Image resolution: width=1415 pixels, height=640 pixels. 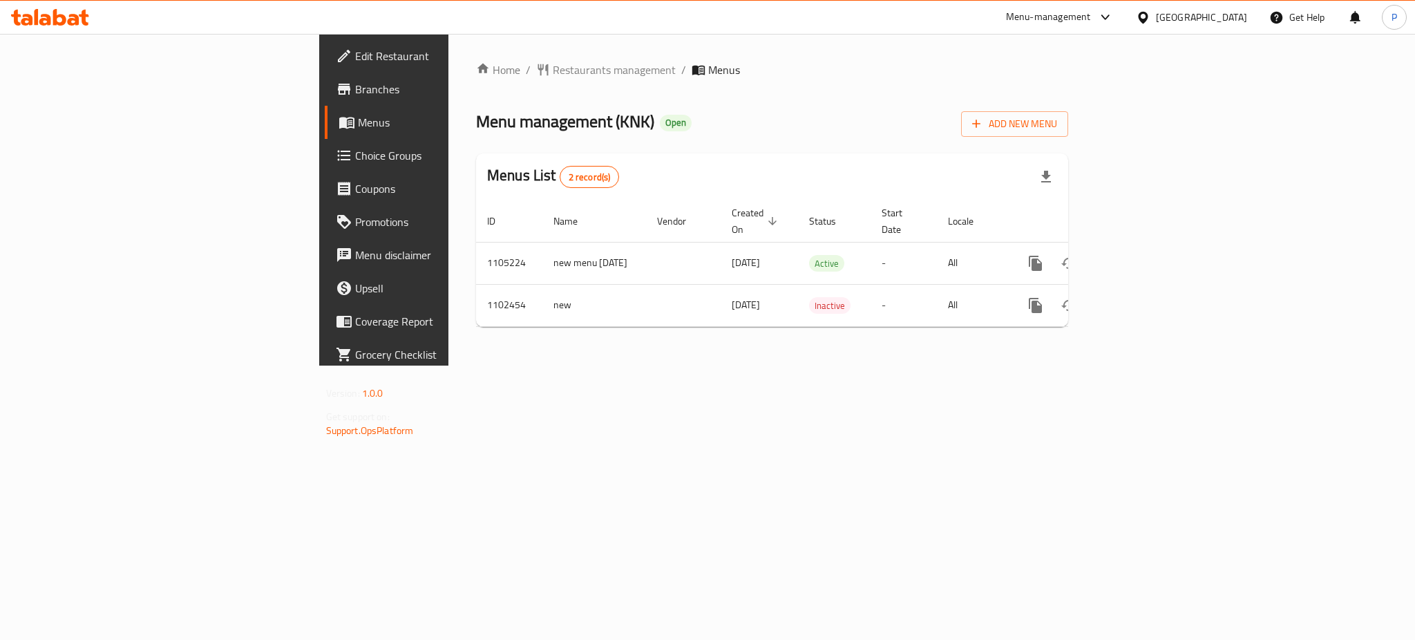 I want to click on th: Actions, so click(x=1086, y=221).